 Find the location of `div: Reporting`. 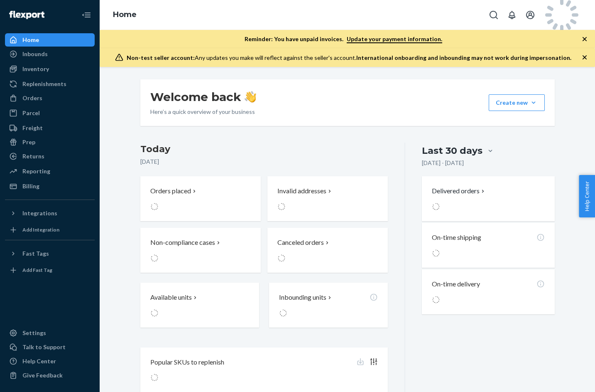

div: Reporting is located at coordinates (36, 171).